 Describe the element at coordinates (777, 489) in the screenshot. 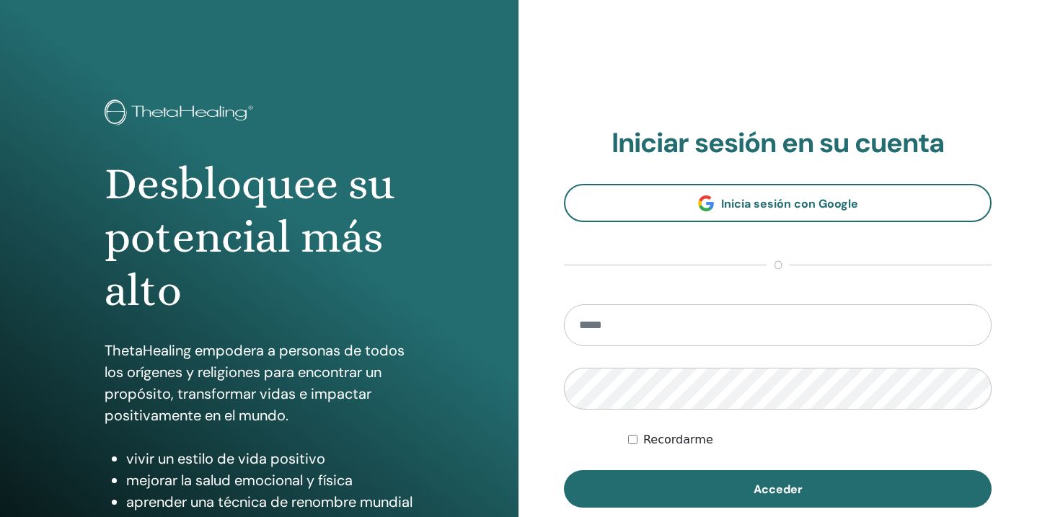

I see `button: Acceder` at that location.